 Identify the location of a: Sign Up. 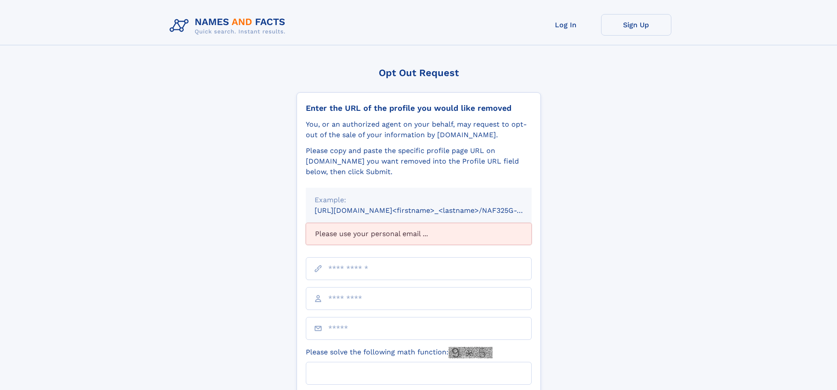
(636, 25).